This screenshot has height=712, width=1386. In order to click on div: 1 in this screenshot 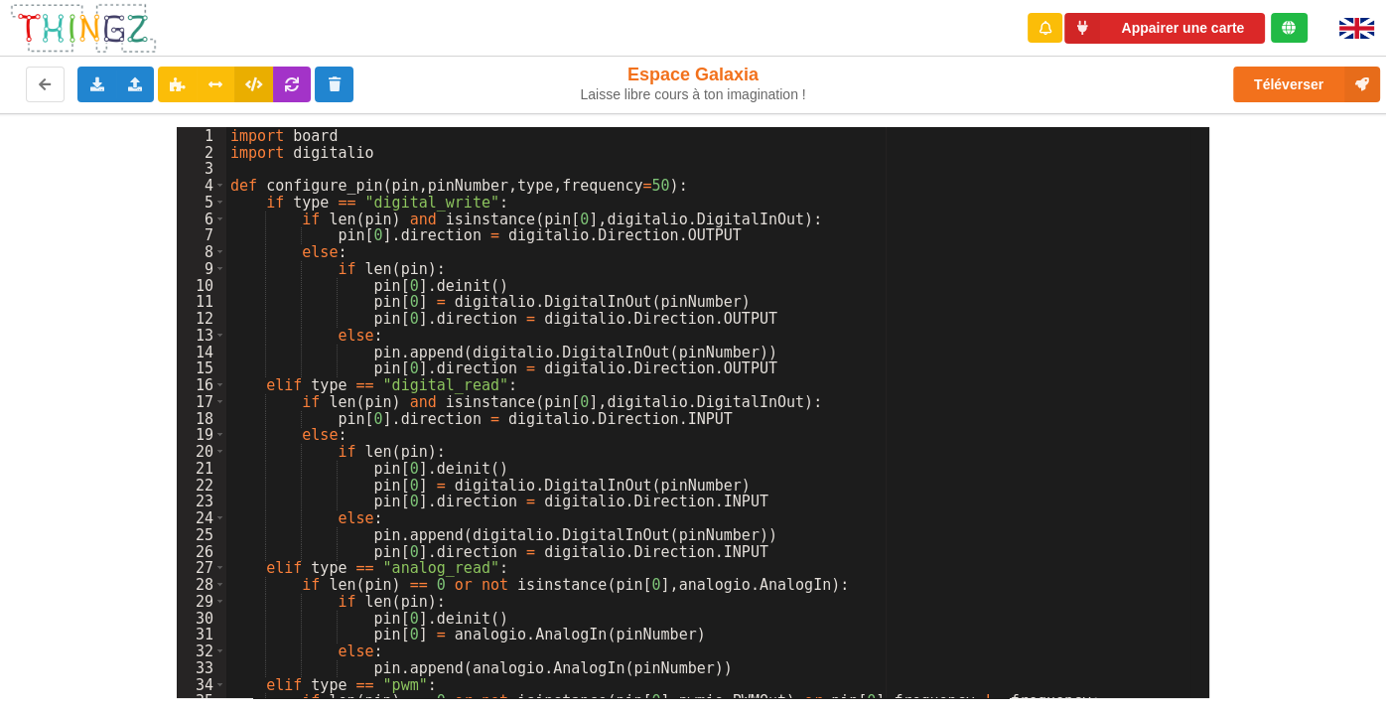, I will do `click(202, 135)`.